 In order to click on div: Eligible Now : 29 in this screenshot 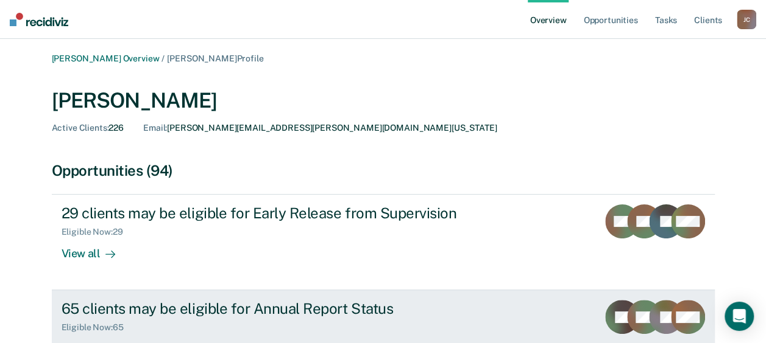, I will do `click(97, 232)`.